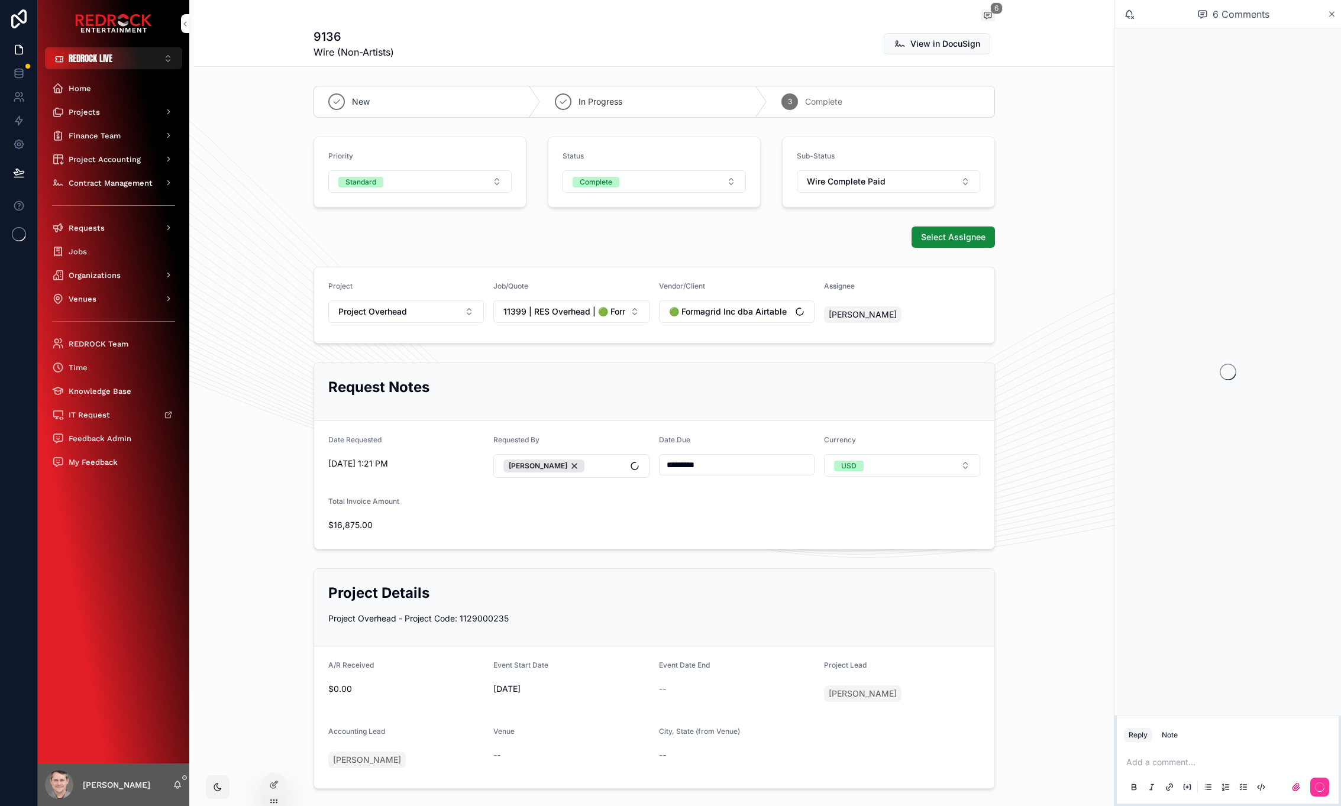 The image size is (1341, 806). Describe the element at coordinates (849, 466) in the screenshot. I see `div: USD` at that location.